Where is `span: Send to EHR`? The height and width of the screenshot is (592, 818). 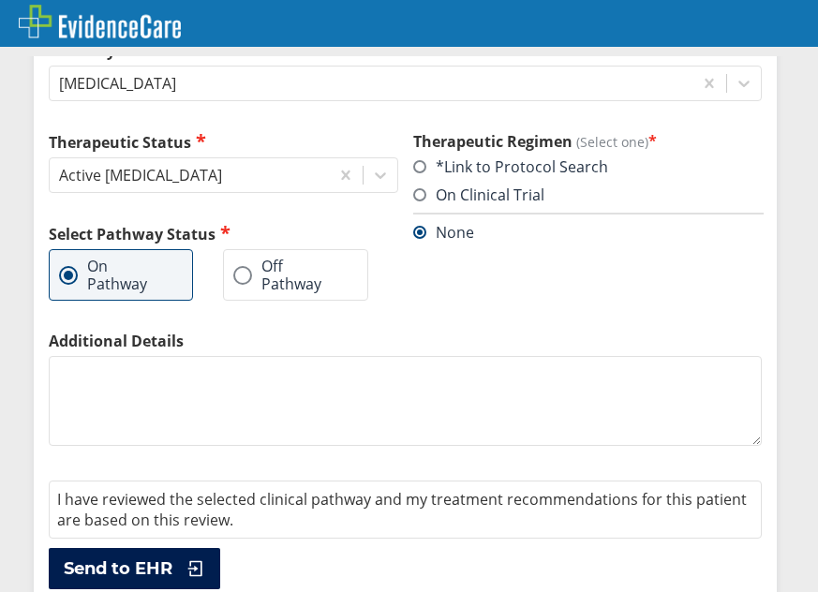
span: Send to EHR is located at coordinates (118, 569).